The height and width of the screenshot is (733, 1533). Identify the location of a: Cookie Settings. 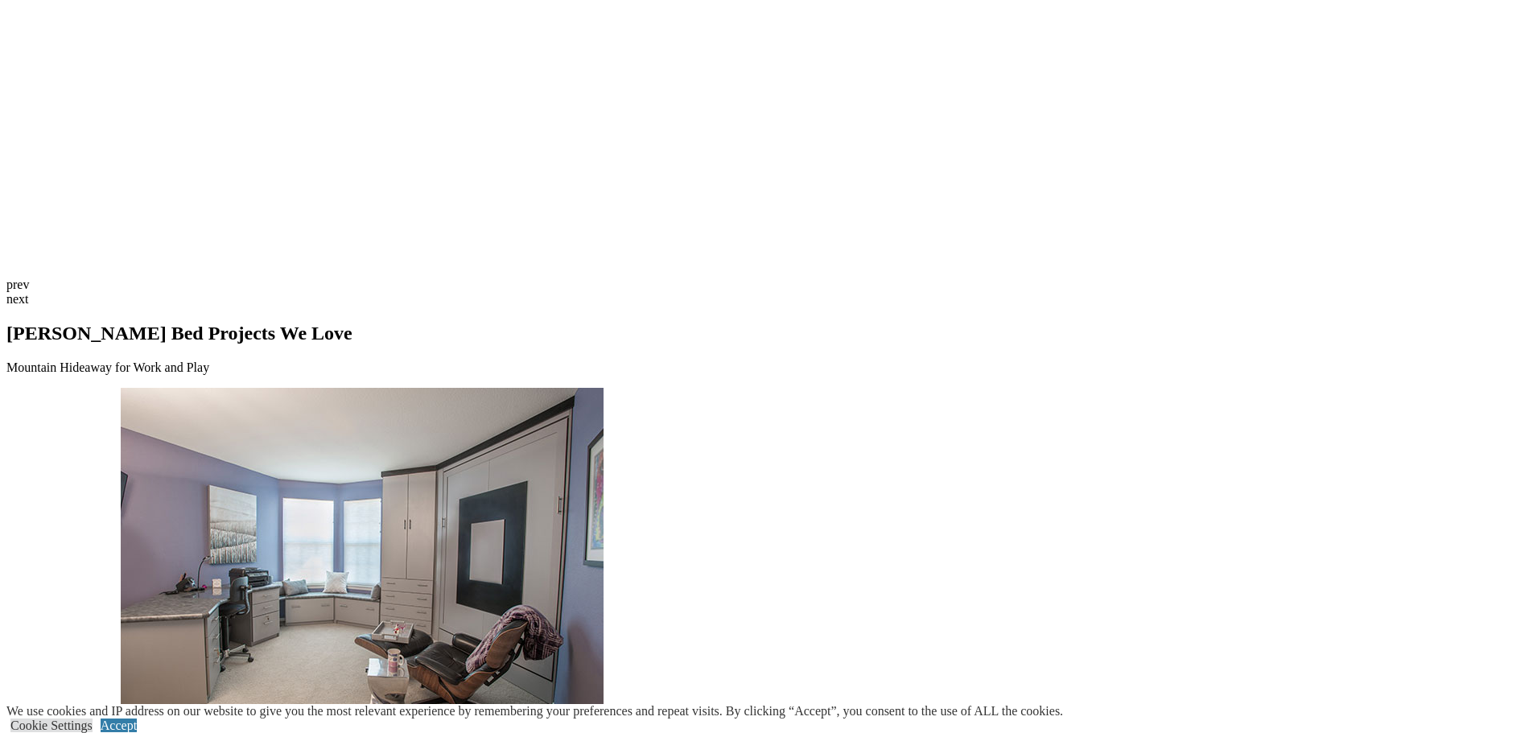
(52, 725).